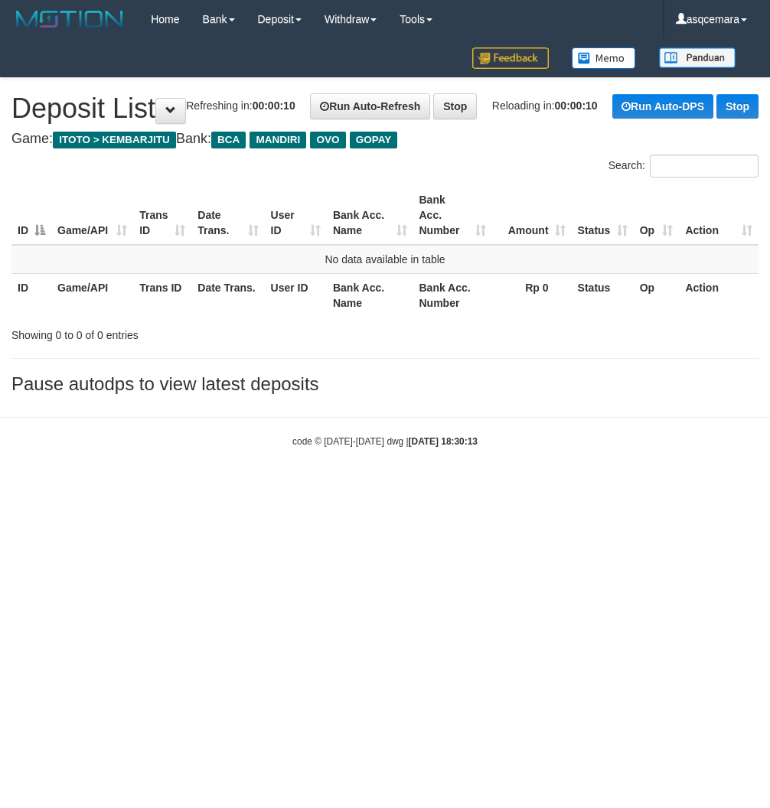 Image resolution: width=770 pixels, height=808 pixels. What do you see at coordinates (683, 166) in the screenshot?
I see `label: Search:` at bounding box center [683, 166].